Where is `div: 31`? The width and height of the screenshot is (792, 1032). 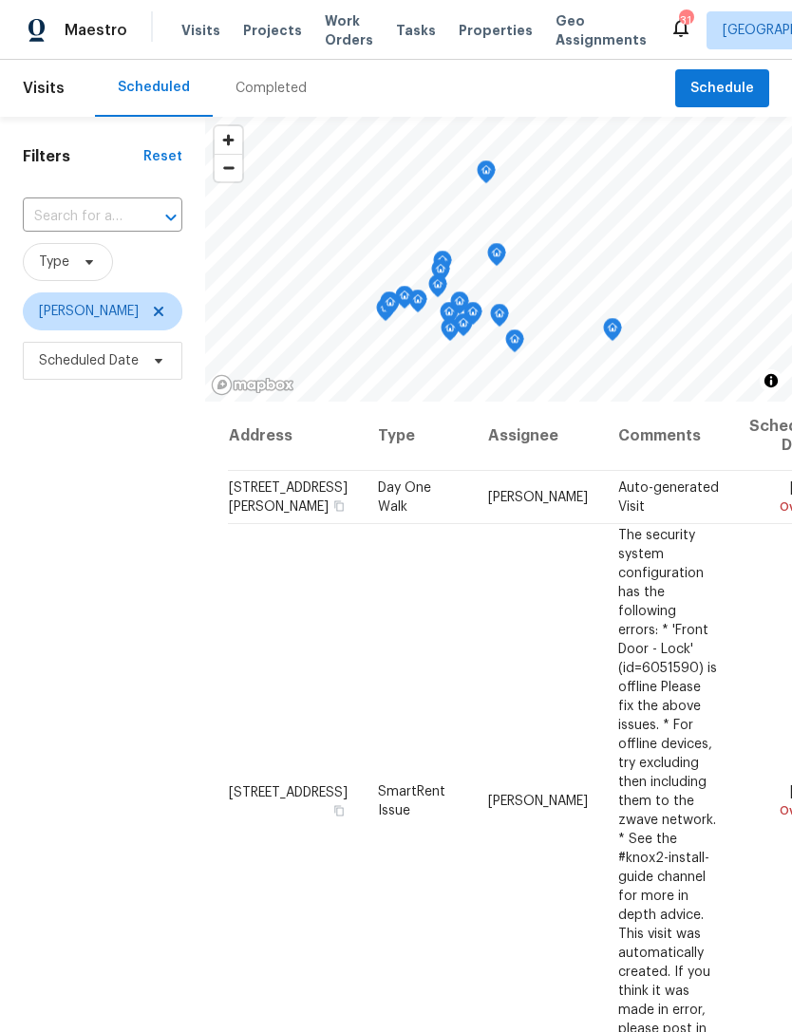 div: 31 is located at coordinates (686, 21).